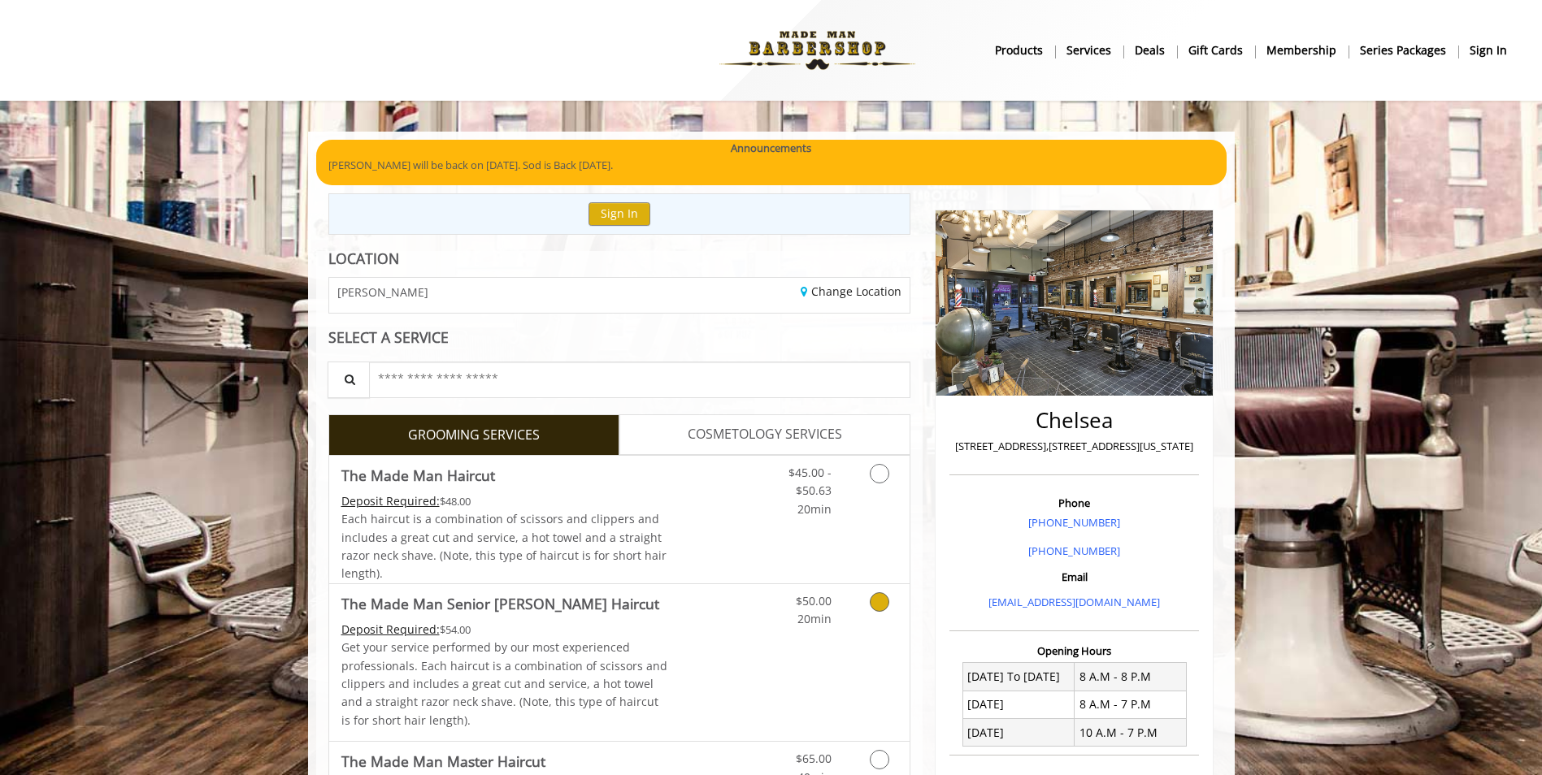 The image size is (1542, 775). What do you see at coordinates (1074, 420) in the screenshot?
I see `h2: Chelsea` at bounding box center [1074, 420].